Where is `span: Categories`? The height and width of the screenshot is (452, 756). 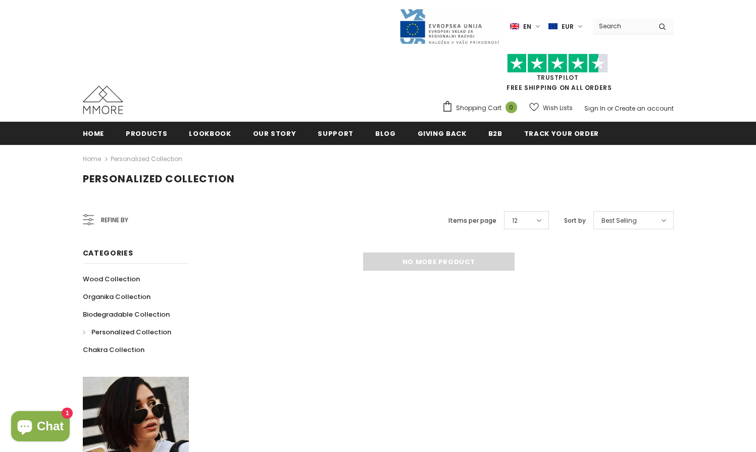 span: Categories is located at coordinates (108, 253).